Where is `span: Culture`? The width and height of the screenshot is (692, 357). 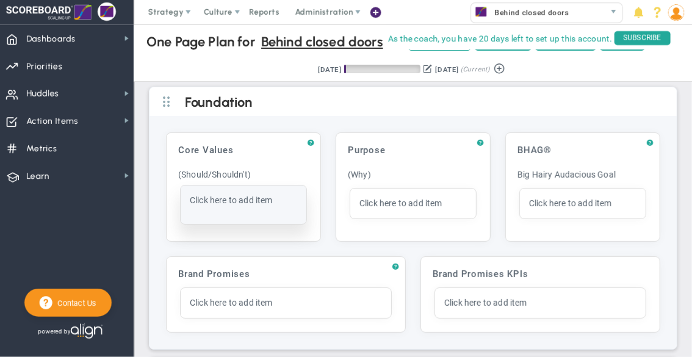
span: Culture is located at coordinates (218, 12).